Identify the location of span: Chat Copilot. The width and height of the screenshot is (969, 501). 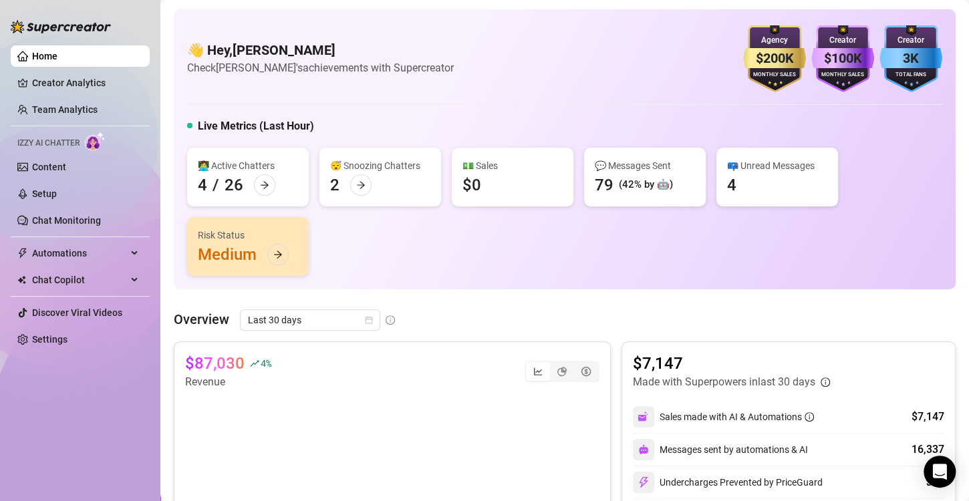
(80, 280).